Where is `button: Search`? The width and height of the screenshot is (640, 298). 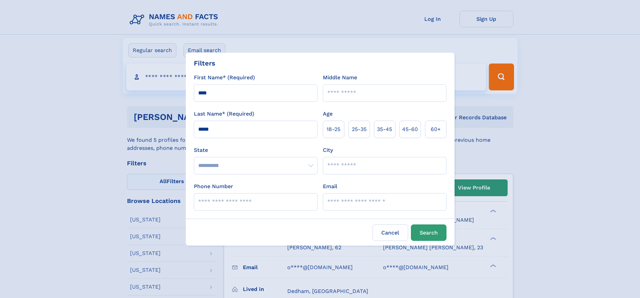 button: Search is located at coordinates (429, 232).